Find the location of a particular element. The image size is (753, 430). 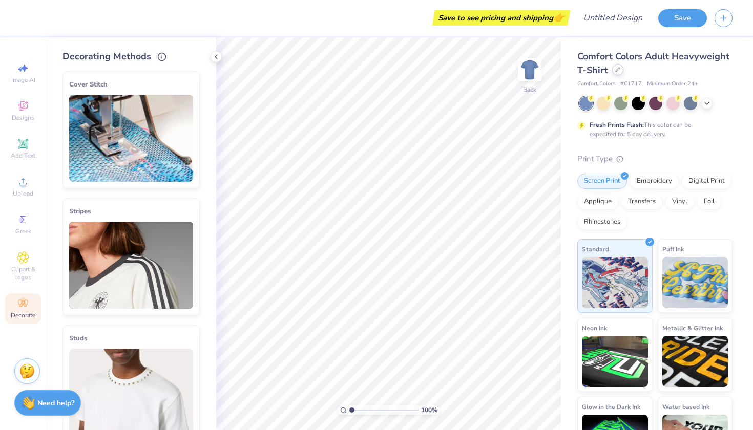

div: This color can be expedited for 5 day delivery. is located at coordinates (652, 130).